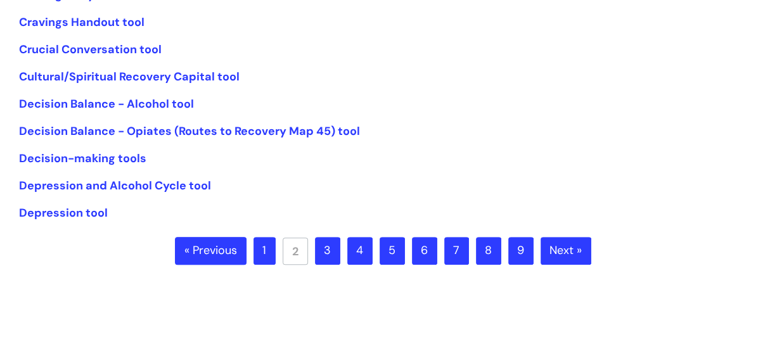  I want to click on a: 5, so click(392, 251).